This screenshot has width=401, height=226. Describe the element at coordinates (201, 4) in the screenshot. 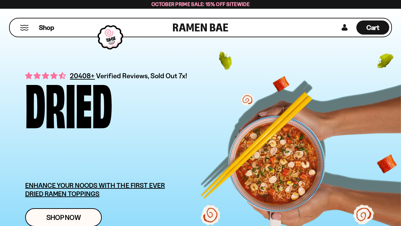

I see `span: October Prime Sale: 15% off Sitewide` at that location.